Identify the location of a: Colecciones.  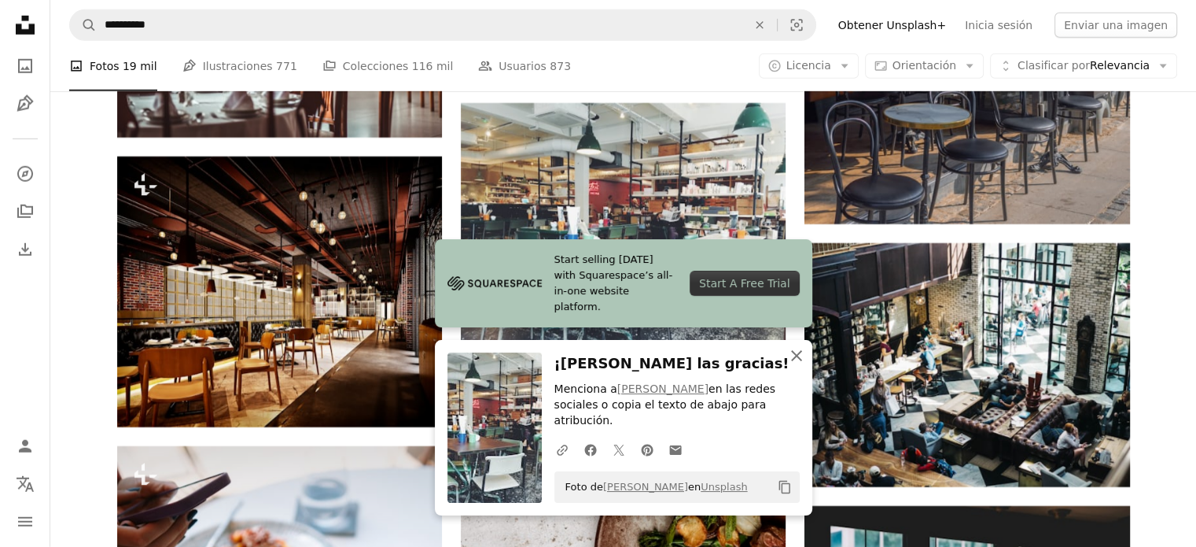
(25, 212).